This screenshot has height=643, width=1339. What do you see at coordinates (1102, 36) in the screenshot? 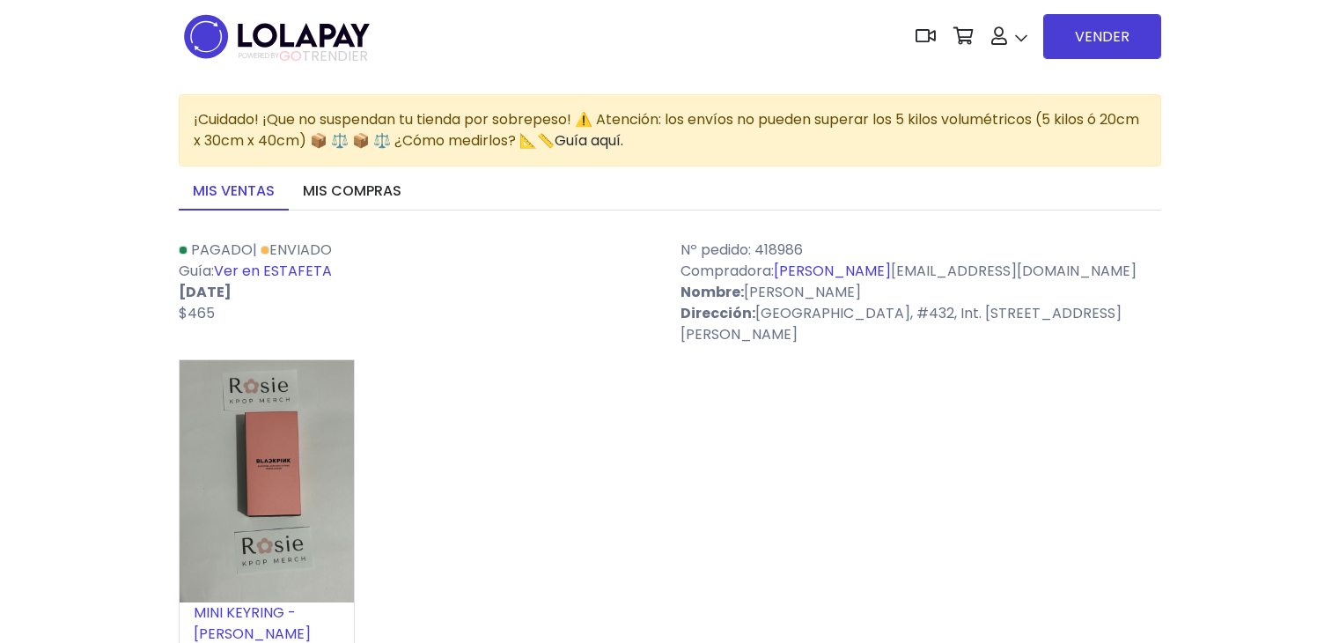
I see `a: VENDER` at bounding box center [1102, 36].